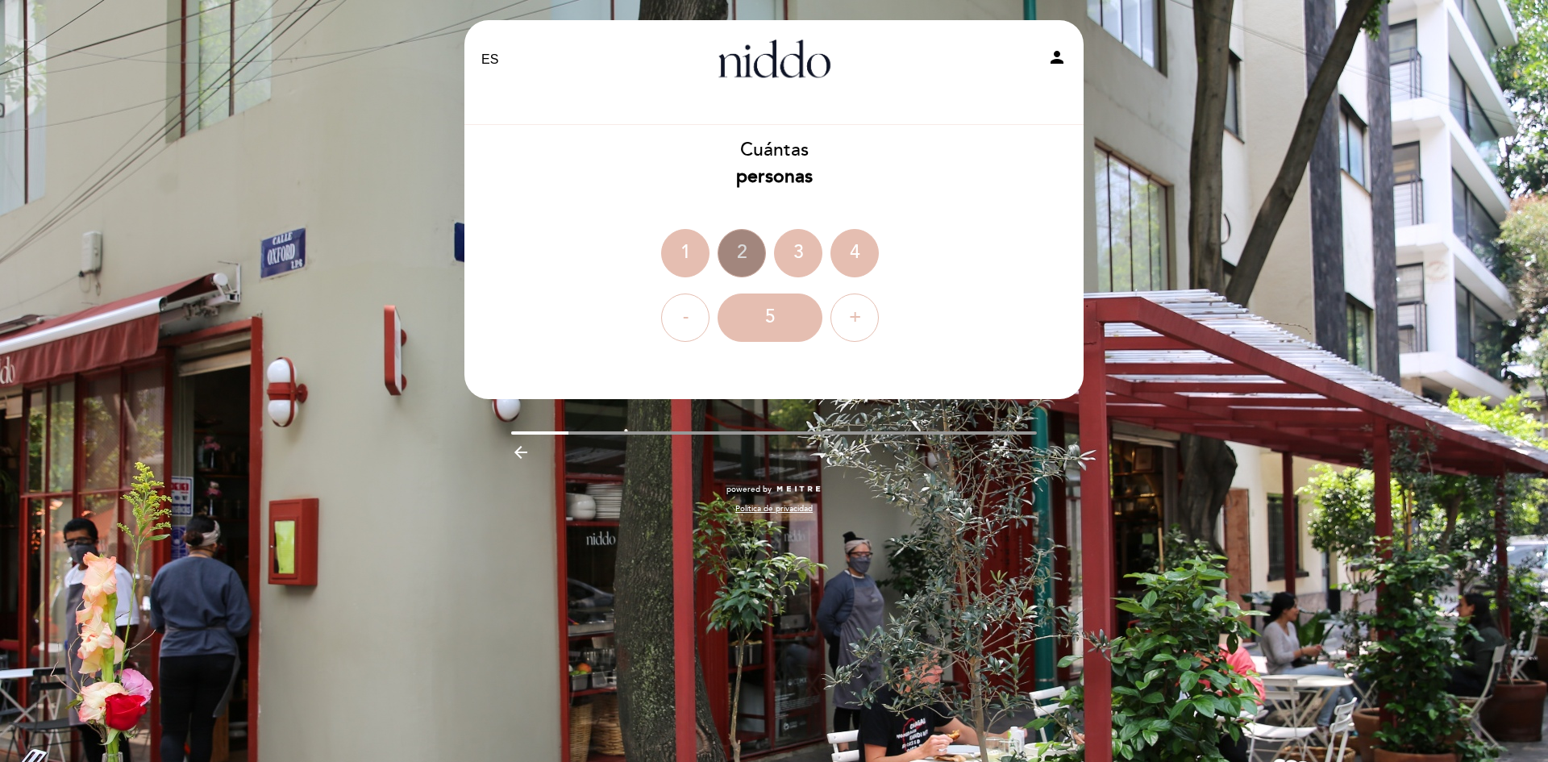 The image size is (1548, 762). What do you see at coordinates (798, 253) in the screenshot?
I see `div: 3` at bounding box center [798, 253].